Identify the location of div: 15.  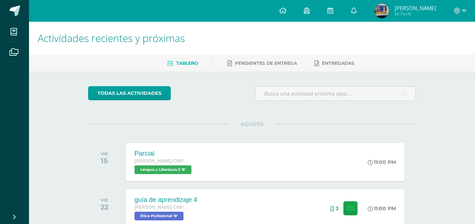
(104, 161).